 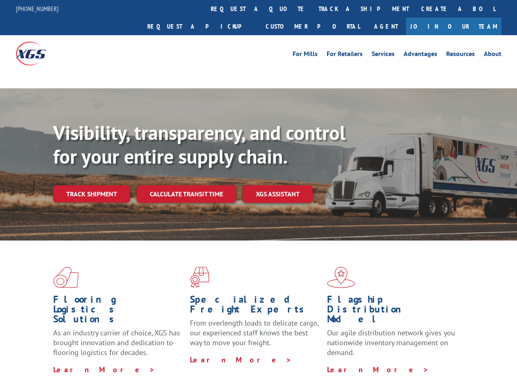 I want to click on span: Our agile distribution network gives you nationwide inventory management on demand., so click(x=391, y=342).